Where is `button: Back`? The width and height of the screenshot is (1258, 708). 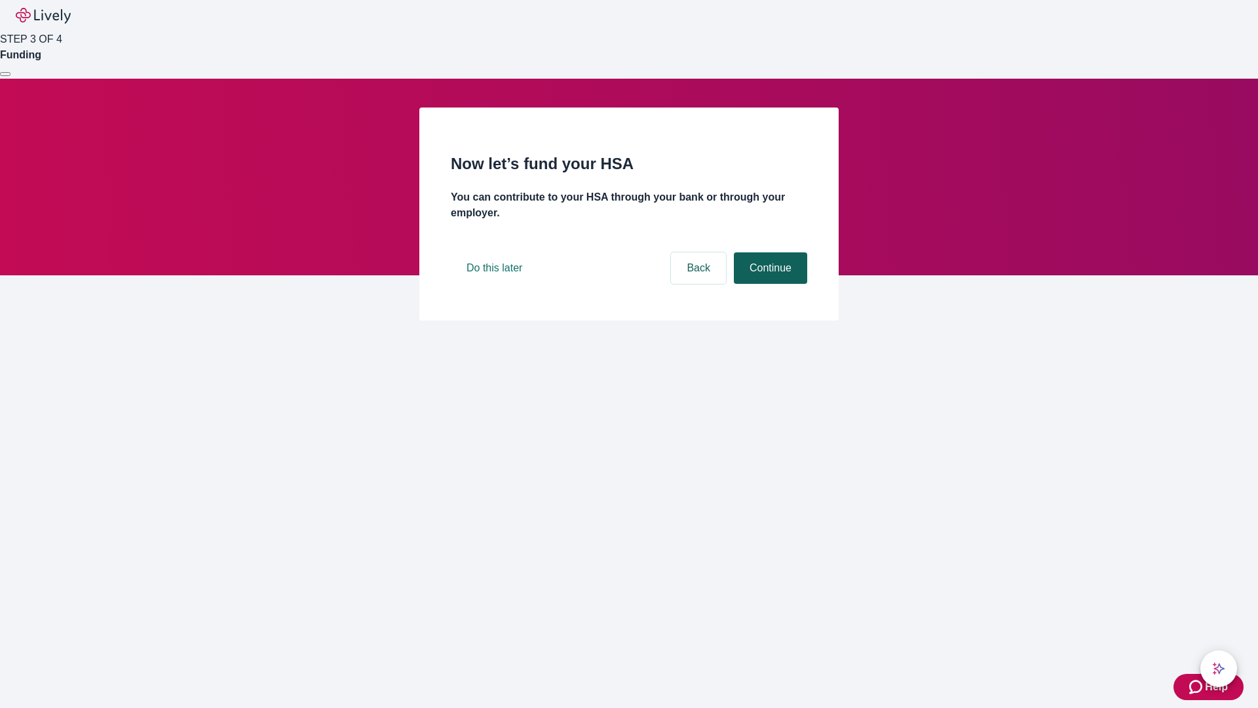 button: Back is located at coordinates (699, 268).